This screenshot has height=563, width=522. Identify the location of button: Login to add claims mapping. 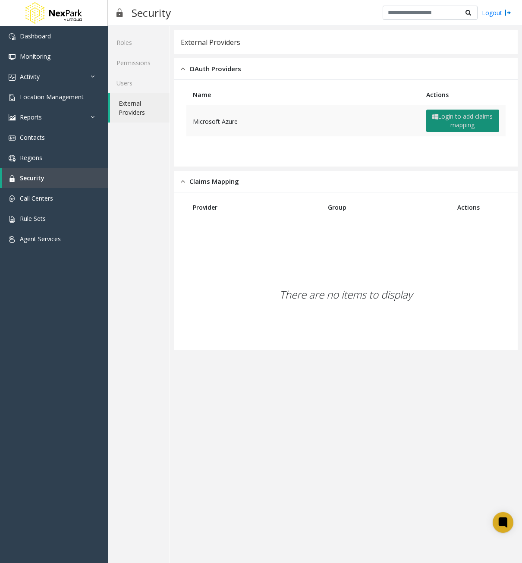
(463, 121).